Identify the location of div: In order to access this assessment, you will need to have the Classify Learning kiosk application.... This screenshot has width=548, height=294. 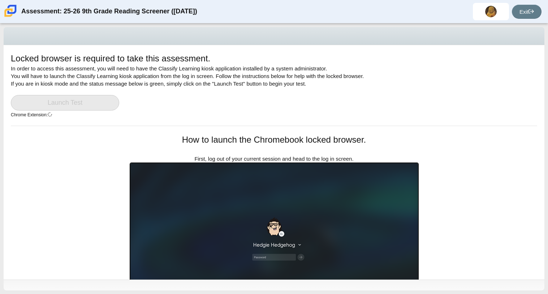
(274, 89).